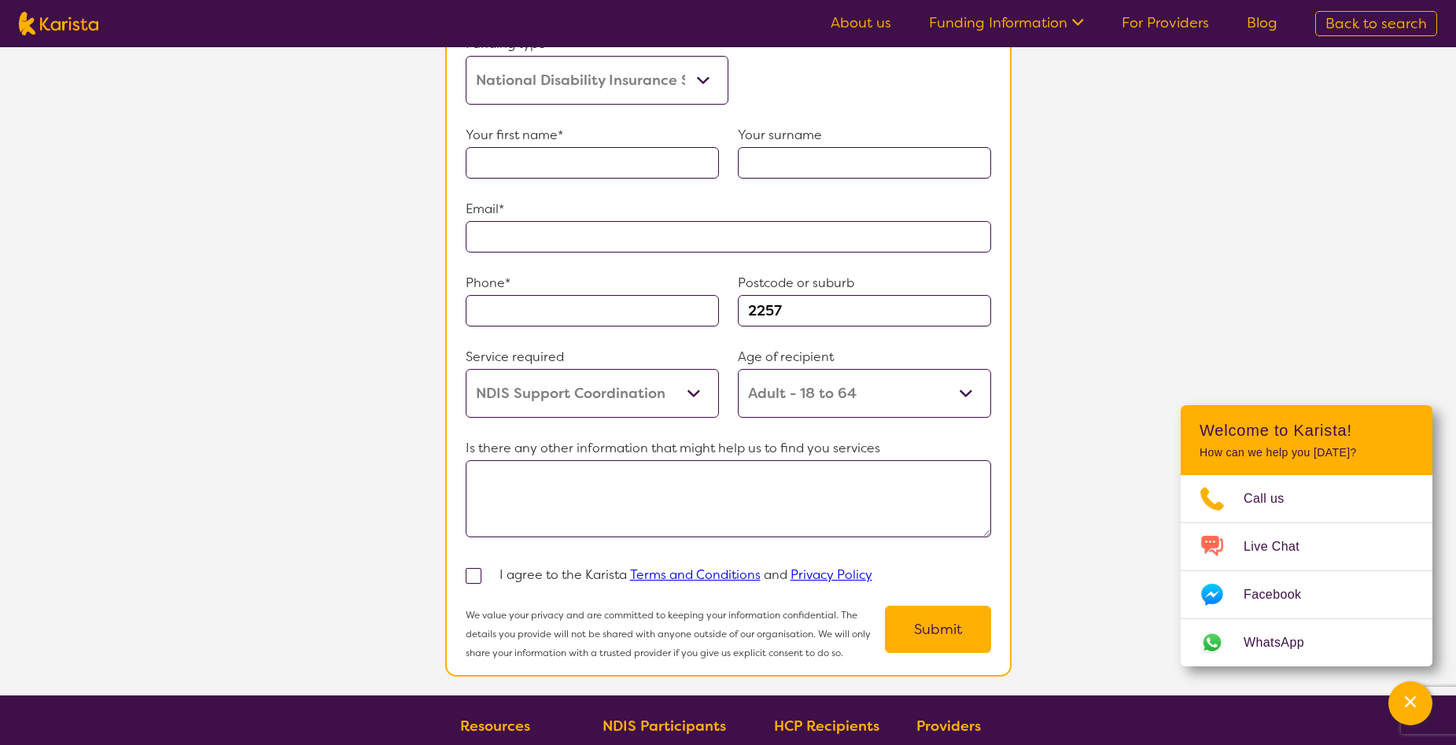  I want to click on button: Channel Menu, so click(1410, 703).